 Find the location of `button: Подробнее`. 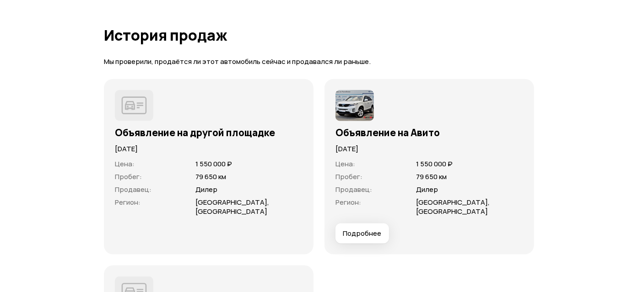

button: Подробнее is located at coordinates (362, 234).